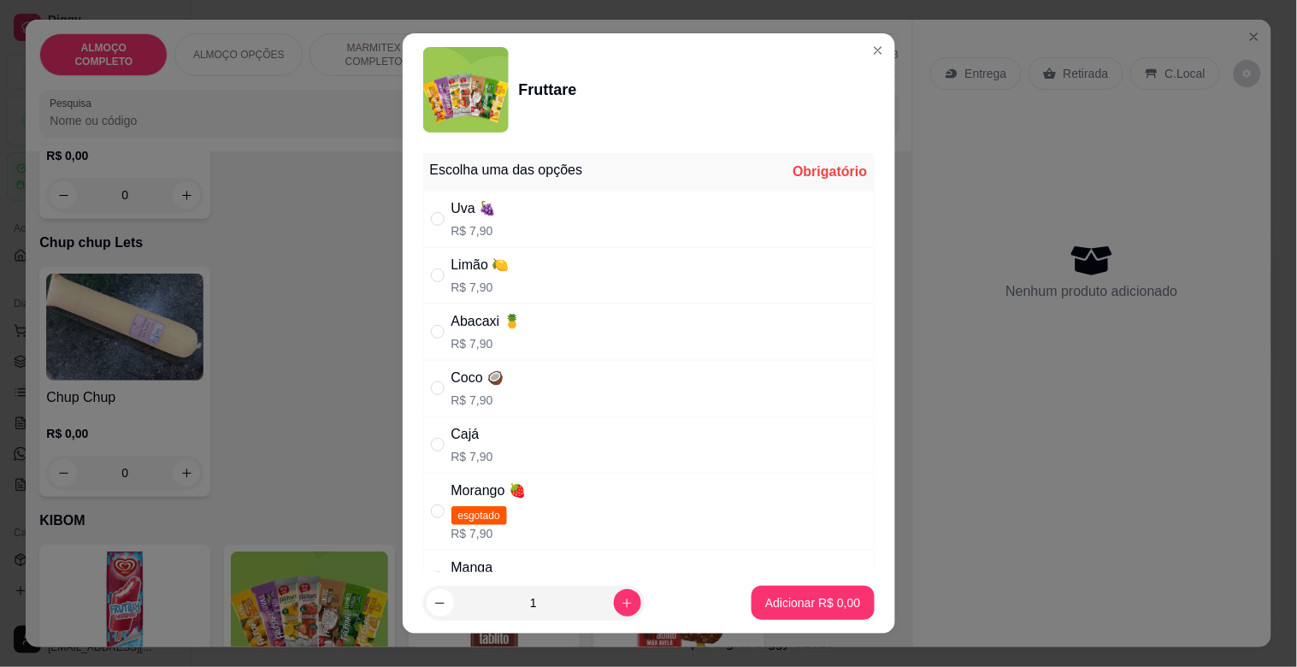 Image resolution: width=1297 pixels, height=667 pixels. Describe the element at coordinates (548, 90) in the screenshot. I see `div: Fruttare` at that location.